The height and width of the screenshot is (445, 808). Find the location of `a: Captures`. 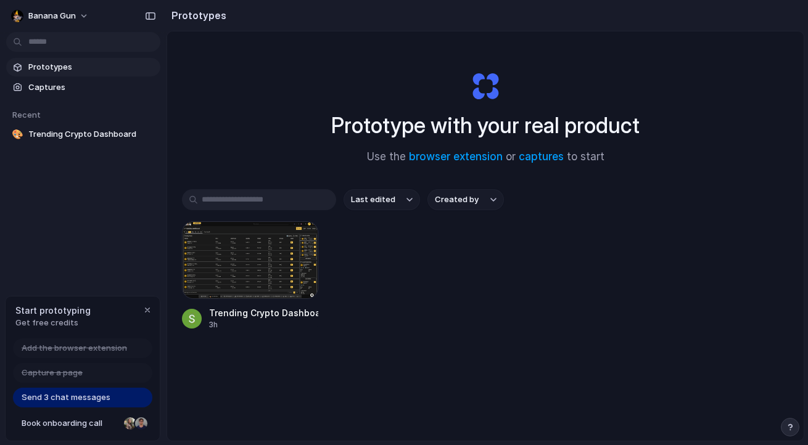

a: Captures is located at coordinates (83, 88).